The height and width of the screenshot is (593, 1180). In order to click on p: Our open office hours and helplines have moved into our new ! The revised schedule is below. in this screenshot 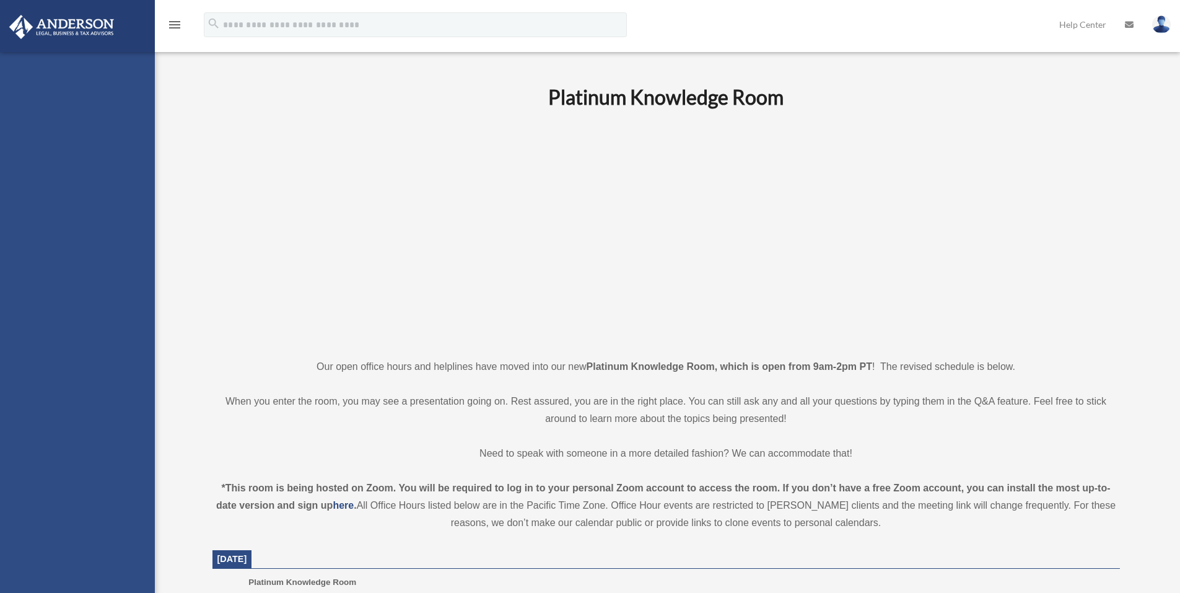, I will do `click(666, 367)`.